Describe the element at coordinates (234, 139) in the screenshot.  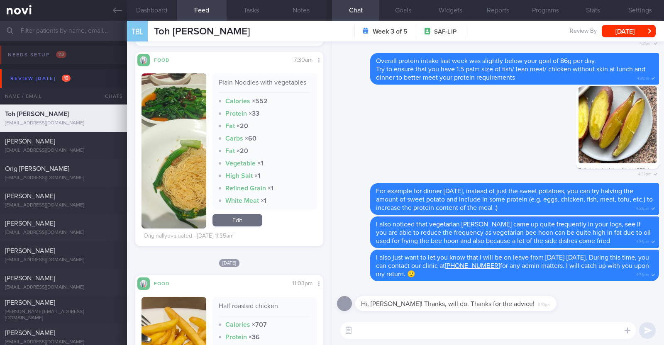
I see `strong: Carbs` at that location.